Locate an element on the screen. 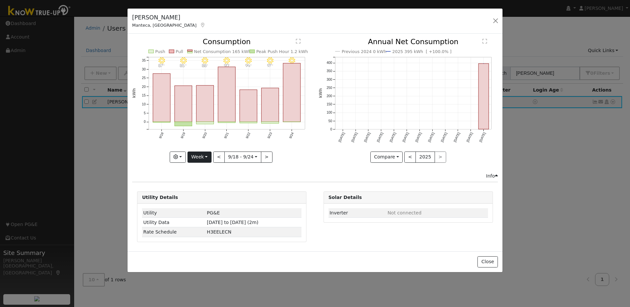 This screenshot has height=307, width=630. span: L is located at coordinates (219, 232).